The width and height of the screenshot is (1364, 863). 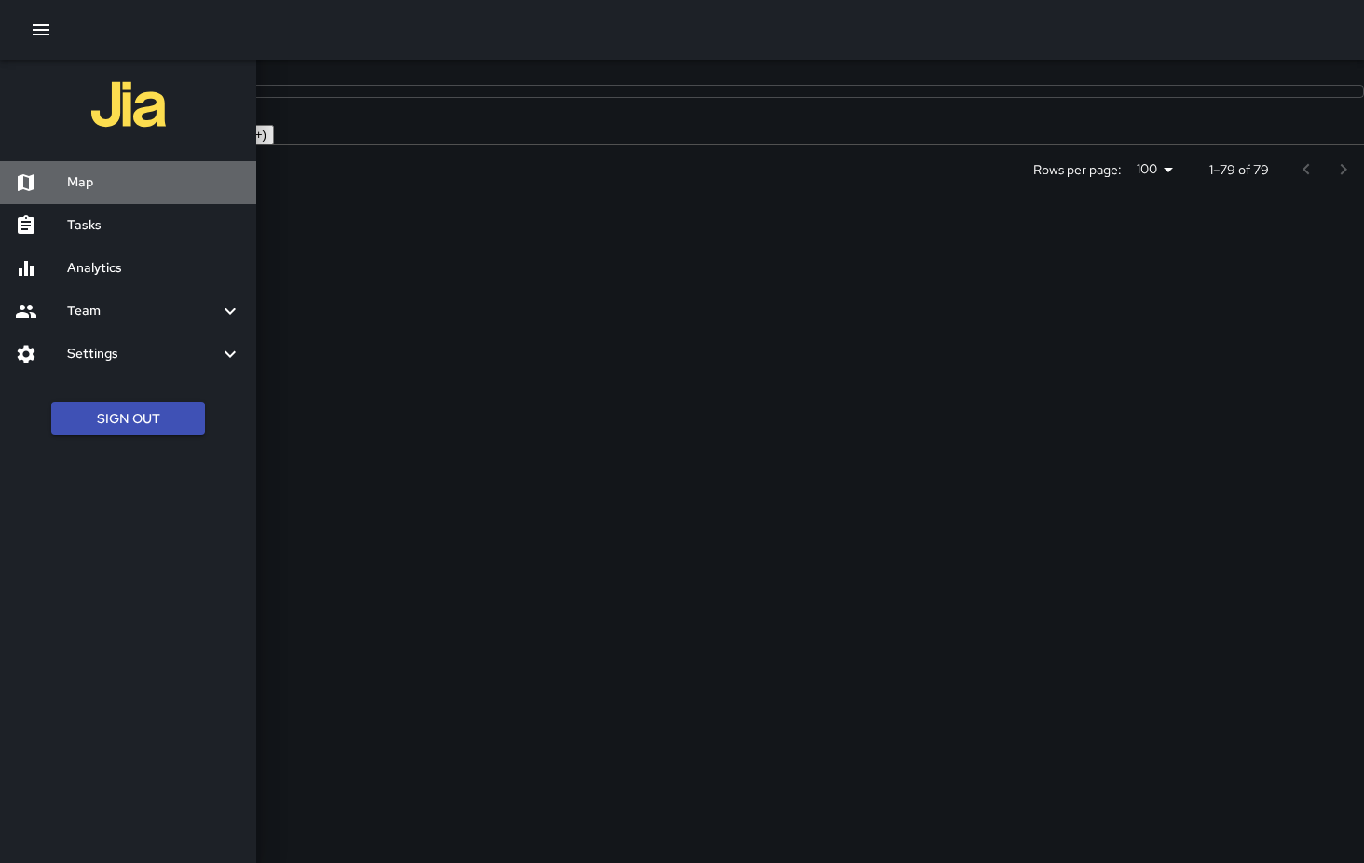 I want to click on img: jia-logo, so click(x=129, y=104).